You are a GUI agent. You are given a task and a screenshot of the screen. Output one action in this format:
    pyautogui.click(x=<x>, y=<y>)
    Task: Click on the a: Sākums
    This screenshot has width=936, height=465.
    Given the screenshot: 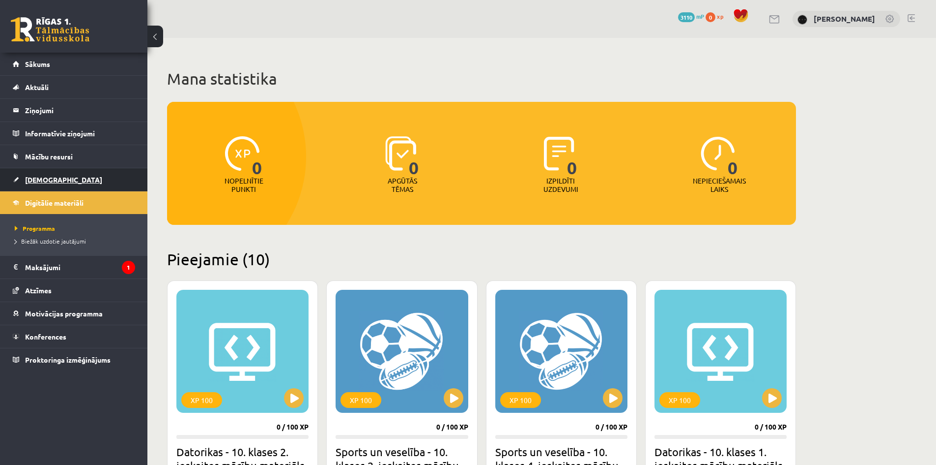 What is the action you would take?
    pyautogui.click(x=74, y=64)
    